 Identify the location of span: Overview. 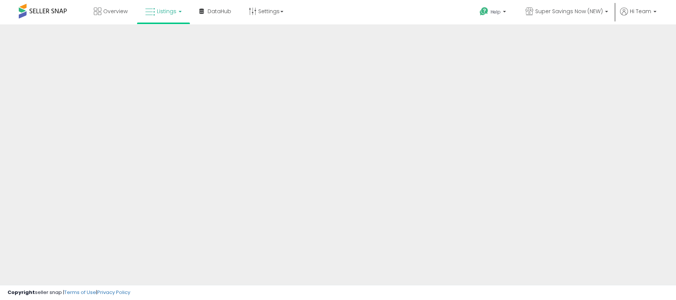
(115, 11).